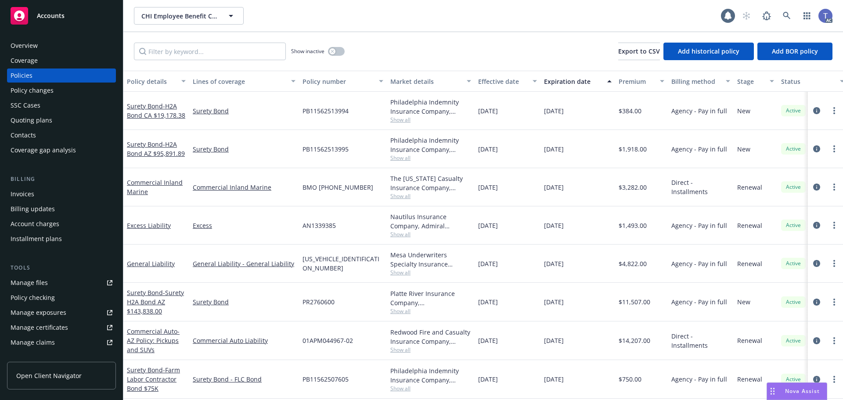 The image size is (843, 400). I want to click on a: Accounts, so click(61, 16).